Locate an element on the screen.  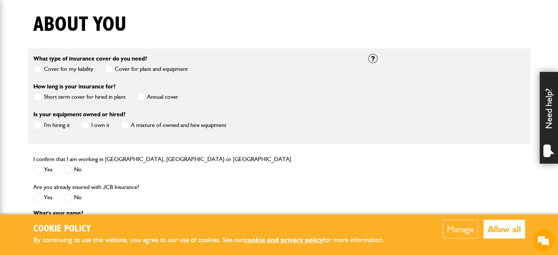
label: Cover for plant and equipment is located at coordinates (146, 69).